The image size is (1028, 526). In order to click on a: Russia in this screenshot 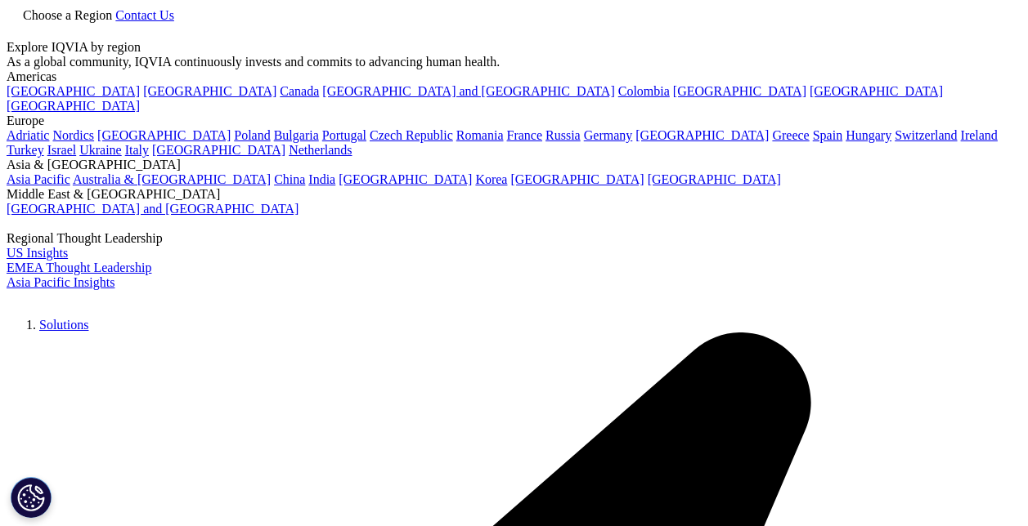, I will do `click(562, 135)`.